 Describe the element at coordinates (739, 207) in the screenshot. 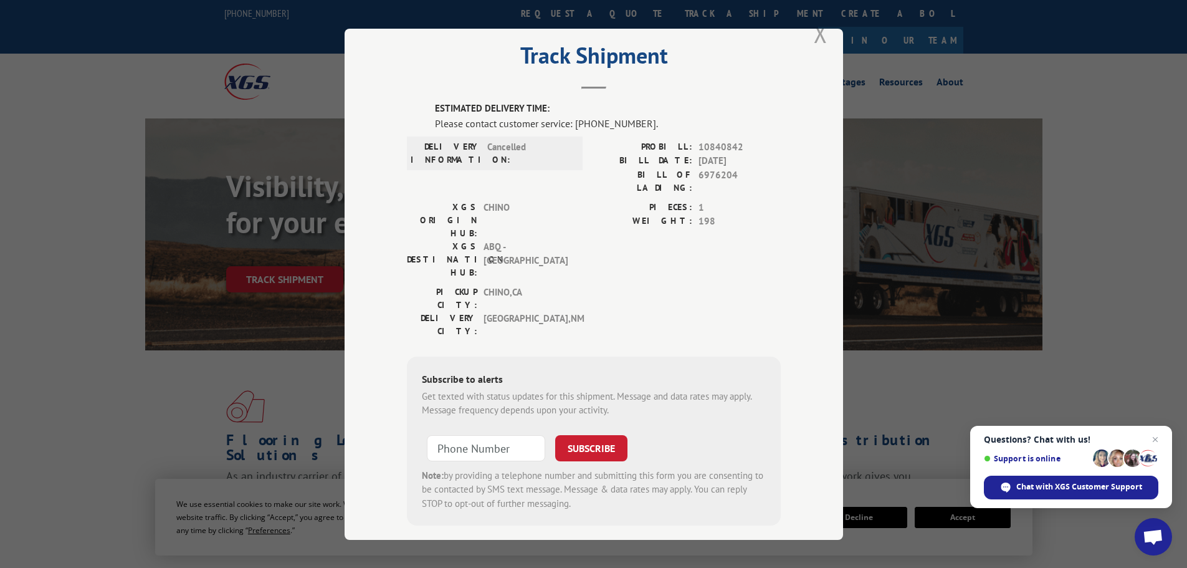

I see `span: 1` at that location.